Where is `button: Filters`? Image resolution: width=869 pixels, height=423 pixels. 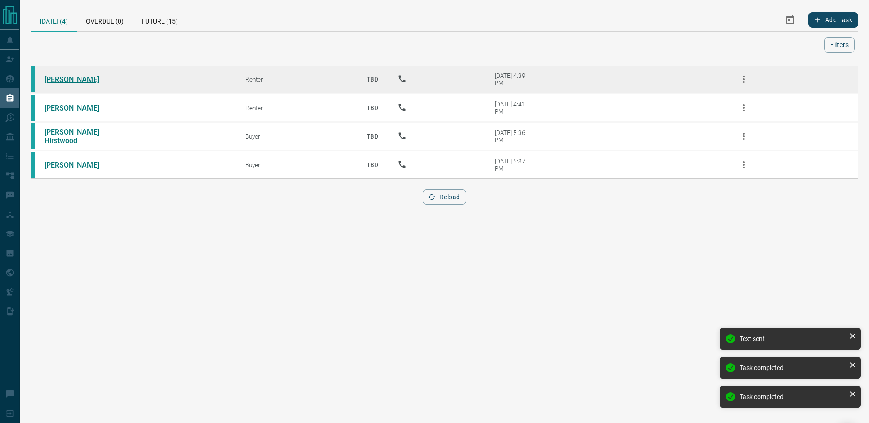
button: Filters is located at coordinates (839, 45).